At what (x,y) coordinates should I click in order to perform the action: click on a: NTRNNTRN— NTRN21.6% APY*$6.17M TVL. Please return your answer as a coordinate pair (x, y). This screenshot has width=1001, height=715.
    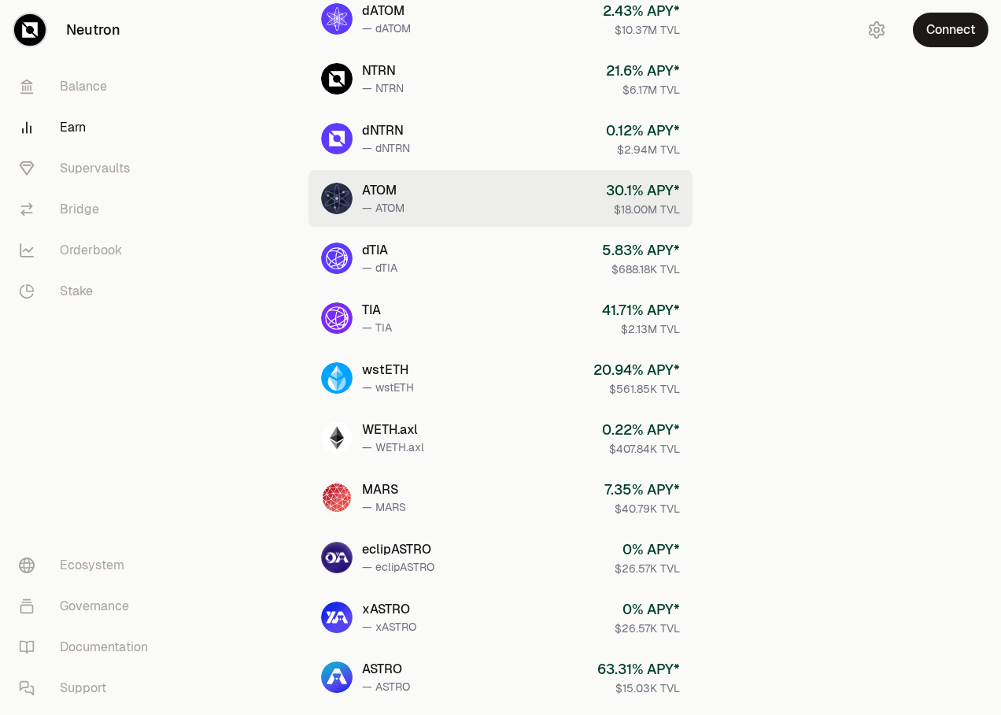
    Looking at the image, I should click on (501, 79).